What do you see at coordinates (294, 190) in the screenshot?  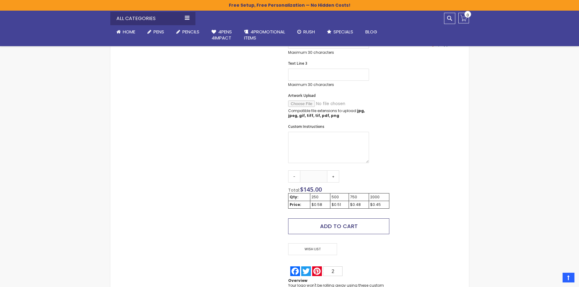 I see `span: Total:` at bounding box center [294, 190].